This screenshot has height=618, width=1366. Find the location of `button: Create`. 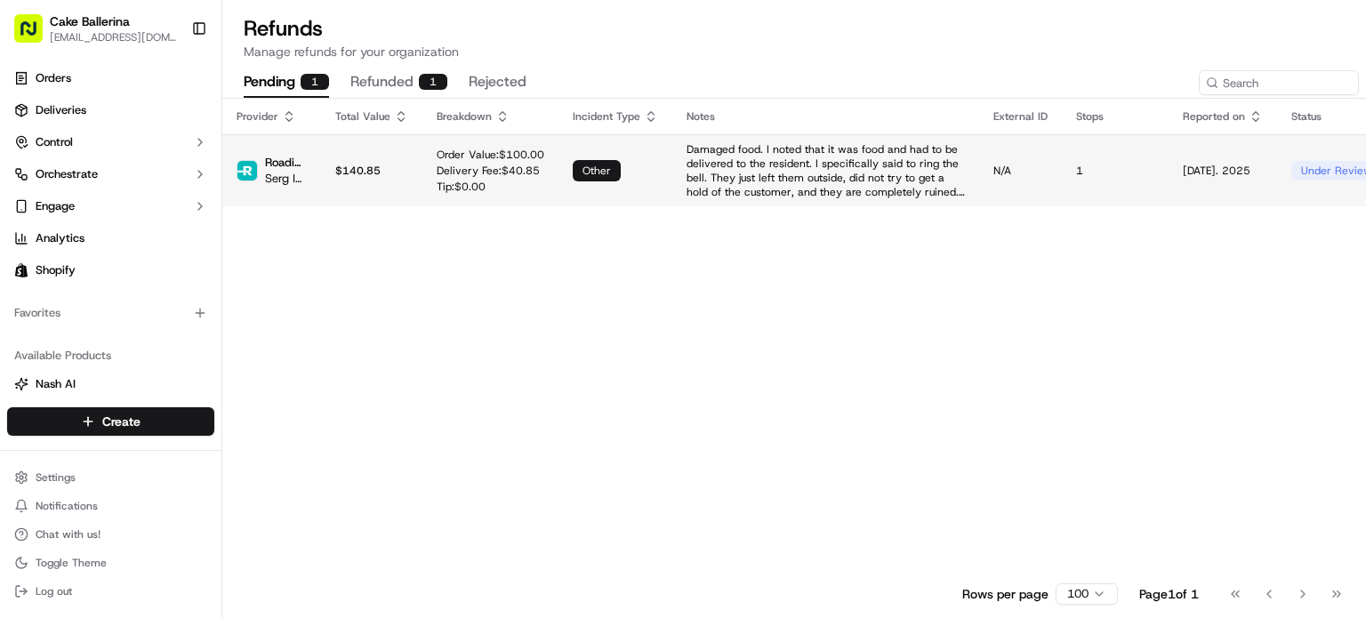

button: Create is located at coordinates (110, 421).